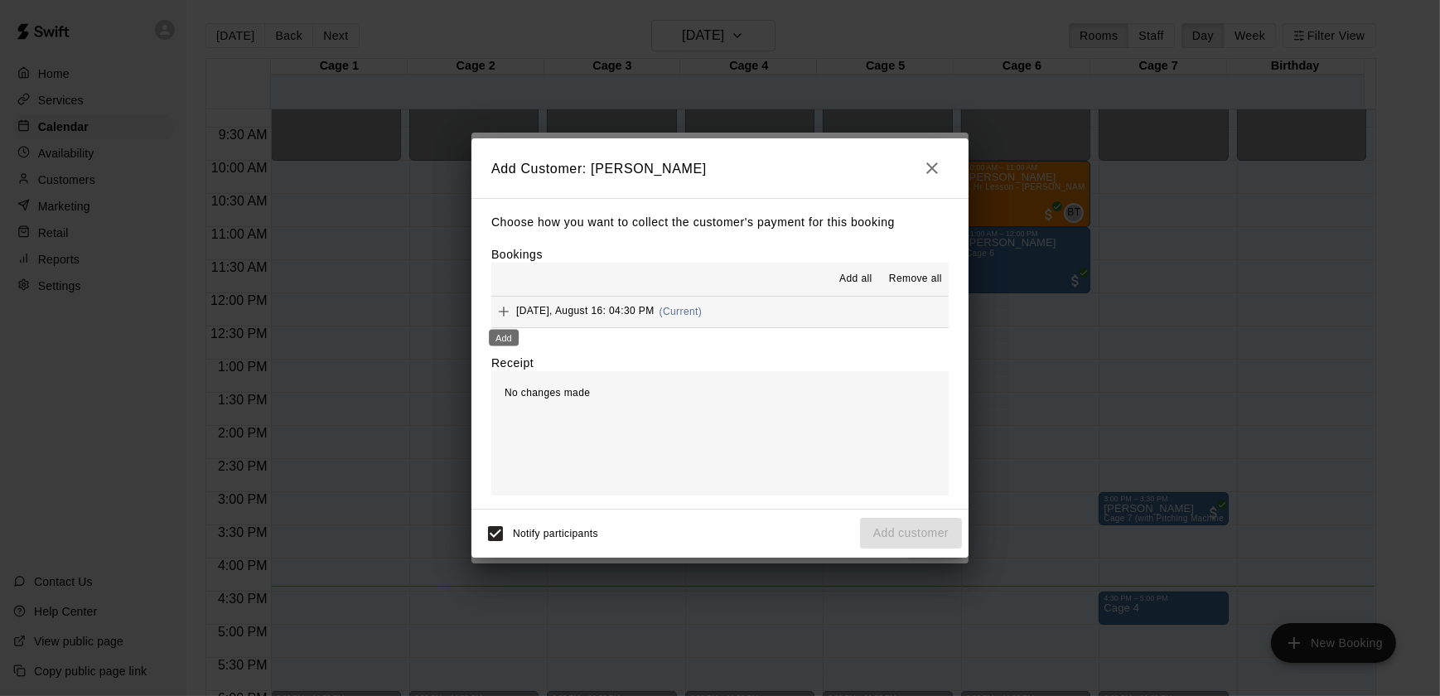 The width and height of the screenshot is (1440, 696). I want to click on span: (Current), so click(681, 311).